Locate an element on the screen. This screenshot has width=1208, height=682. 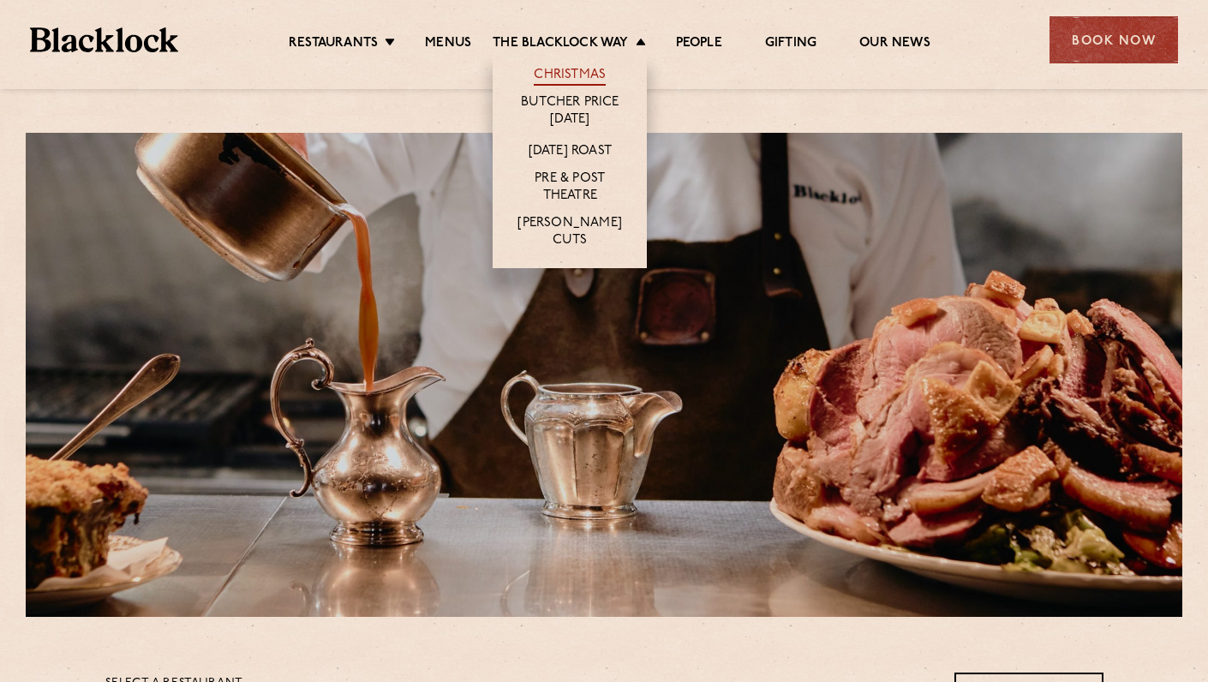
a: People is located at coordinates (699, 45).